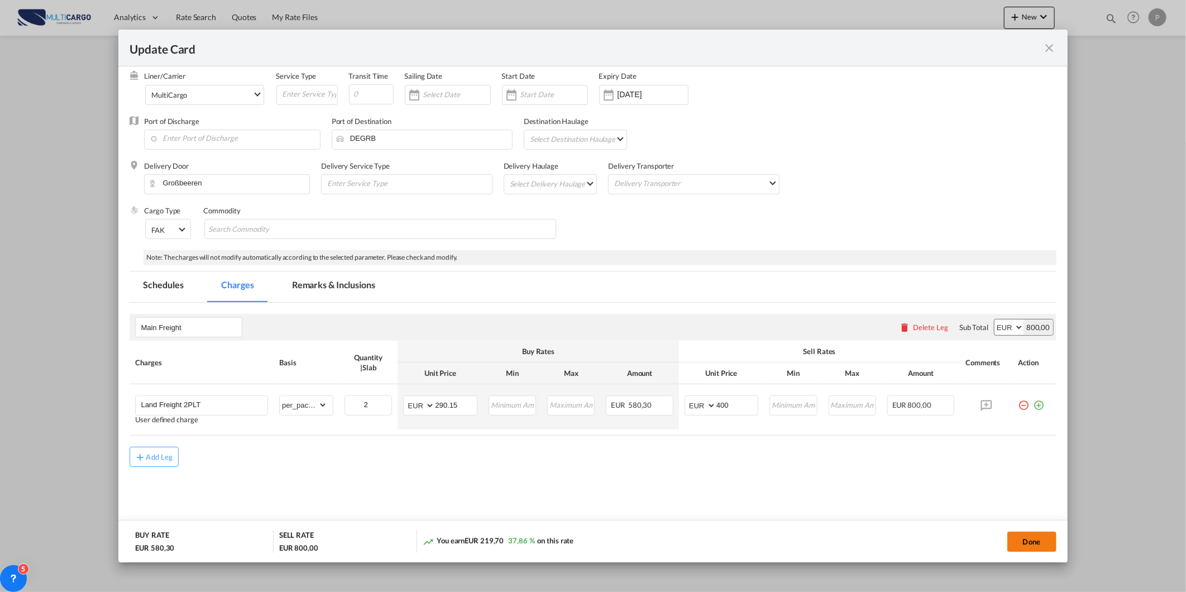 The height and width of the screenshot is (592, 1186). I want to click on md-icon: icon-trending-up, so click(428, 541).